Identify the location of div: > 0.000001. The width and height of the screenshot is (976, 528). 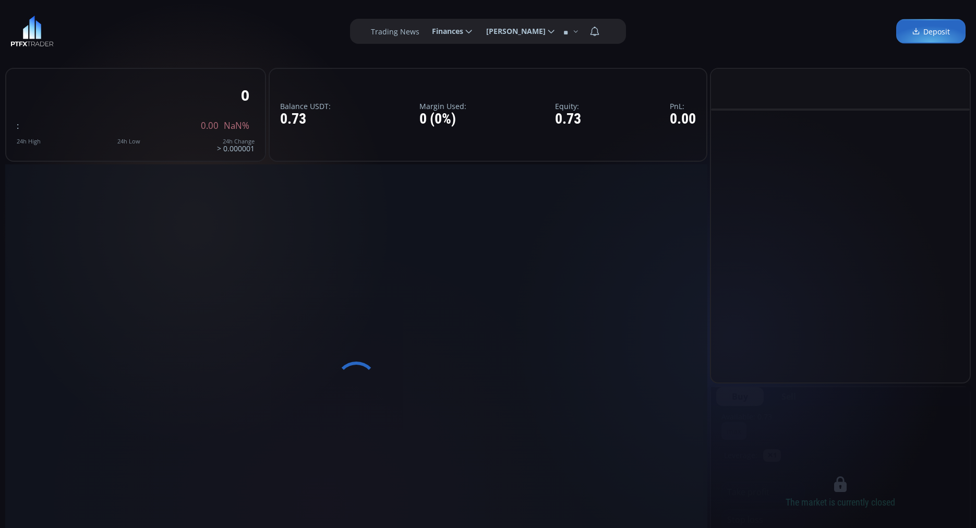
(236, 145).